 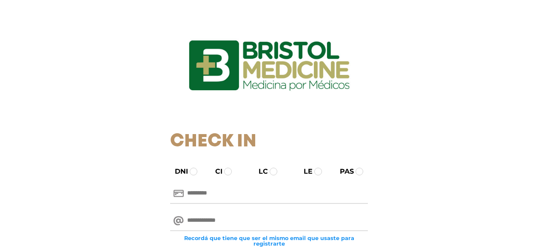 What do you see at coordinates (259, 171) in the screenshot?
I see `label: LC` at bounding box center [259, 171].